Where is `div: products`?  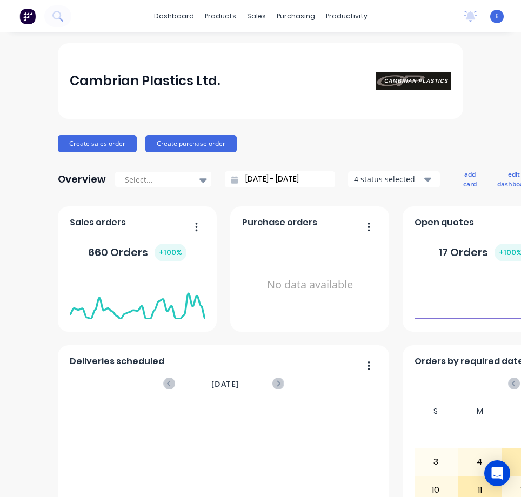
div: products is located at coordinates (220, 16).